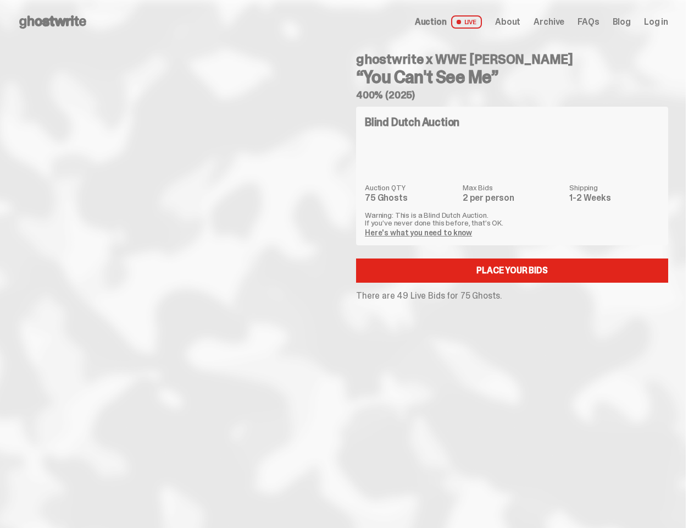 This screenshot has width=694, height=528. Describe the element at coordinates (549, 22) in the screenshot. I see `span: Archive` at that location.